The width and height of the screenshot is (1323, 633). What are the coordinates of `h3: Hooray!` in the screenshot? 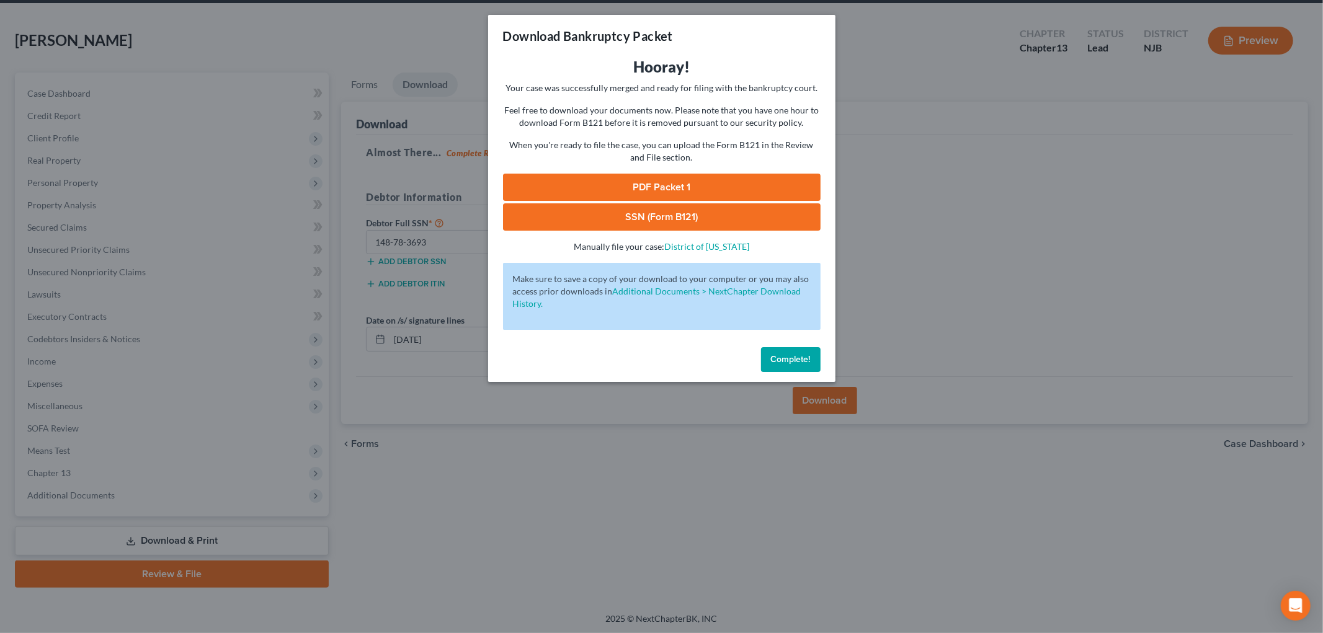 It's located at (662, 67).